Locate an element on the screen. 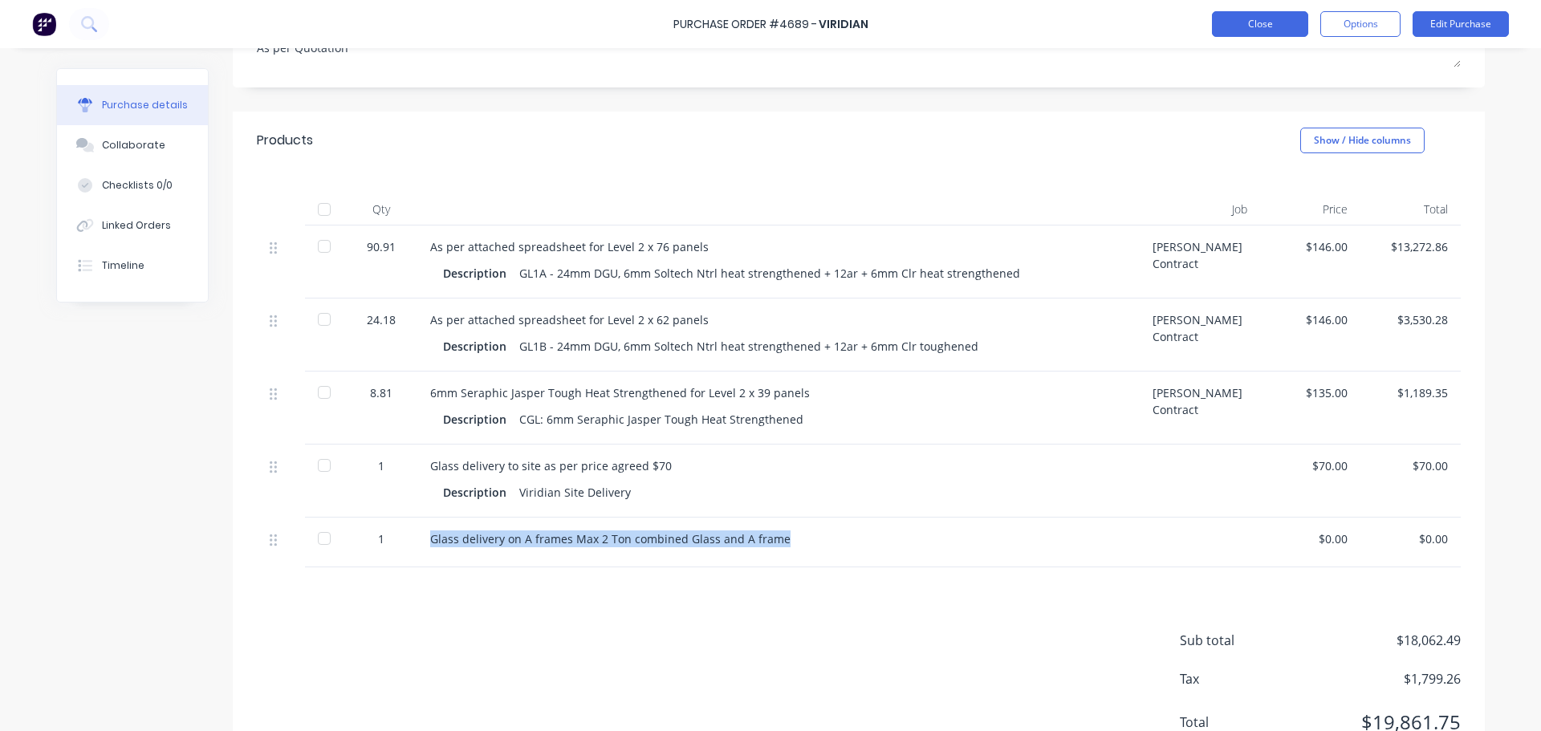  div: $3,530.28 is located at coordinates (1410, 319).